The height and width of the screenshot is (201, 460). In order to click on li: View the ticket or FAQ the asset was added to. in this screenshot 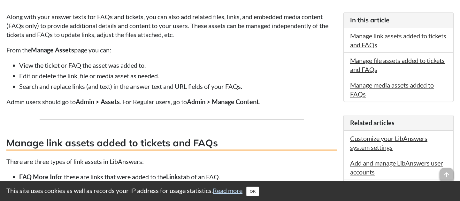, I will do `click(178, 65)`.